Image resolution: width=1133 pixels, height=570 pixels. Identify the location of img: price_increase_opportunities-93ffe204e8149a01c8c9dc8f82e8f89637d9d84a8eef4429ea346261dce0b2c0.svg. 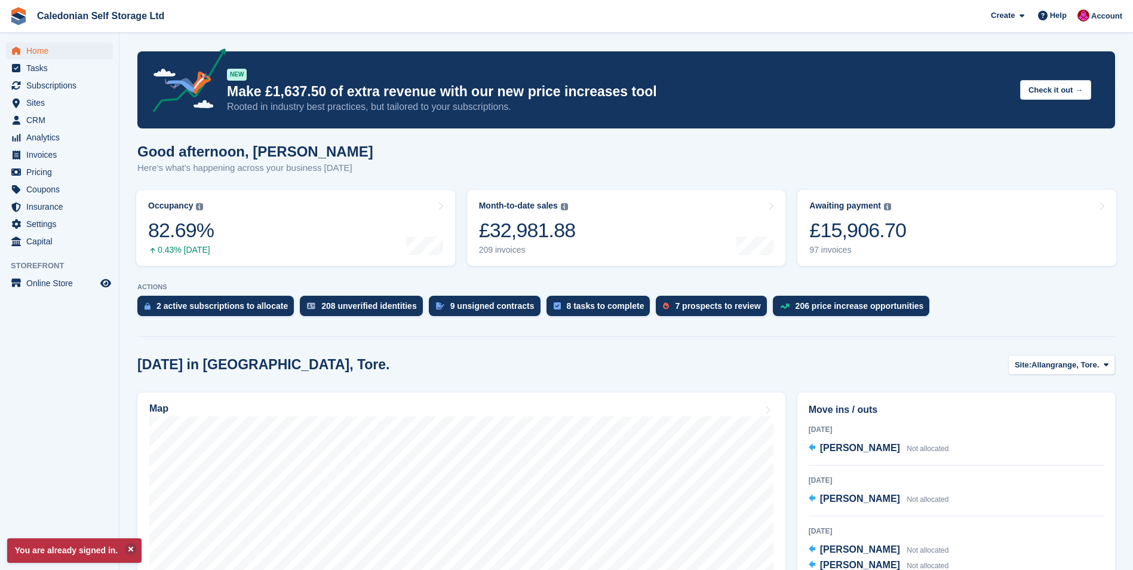
(785, 306).